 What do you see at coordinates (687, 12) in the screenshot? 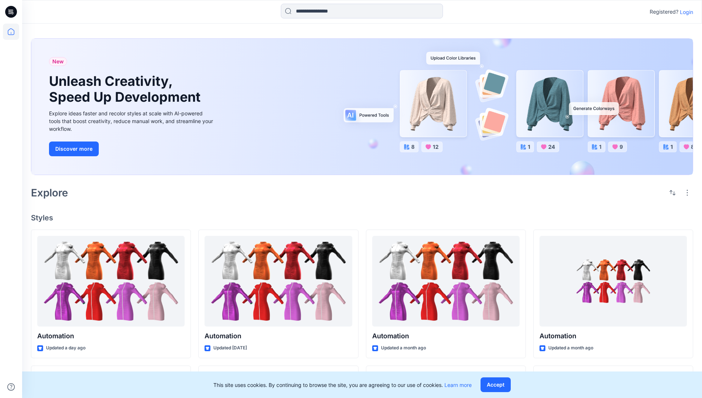
I see `p: Login` at bounding box center [687, 12].